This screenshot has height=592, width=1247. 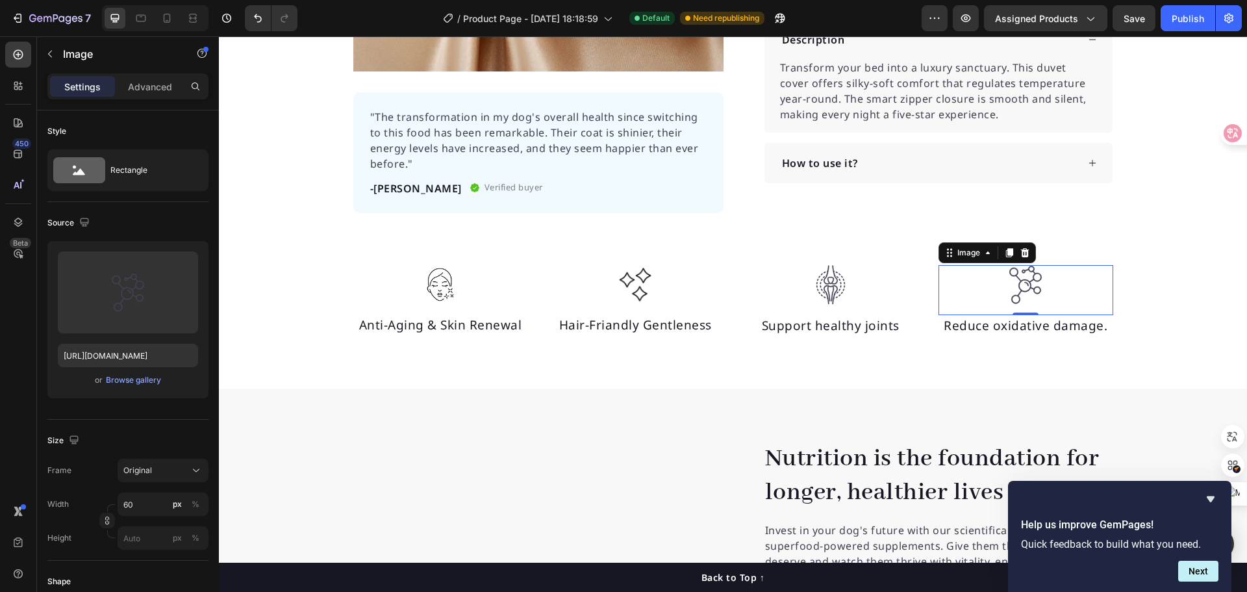 I want to click on div: Back to Top ↑, so click(x=514, y=540).